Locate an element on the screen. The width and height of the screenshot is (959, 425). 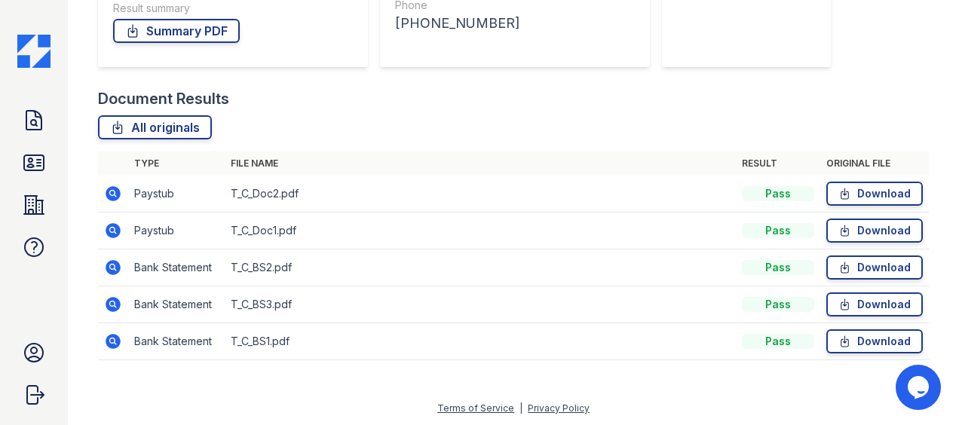
th: File name is located at coordinates (480, 164).